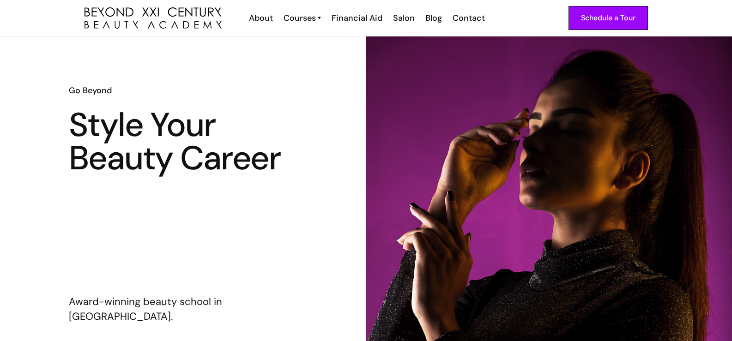 The height and width of the screenshot is (341, 732). What do you see at coordinates (260, 18) in the screenshot?
I see `a: About` at bounding box center [260, 18].